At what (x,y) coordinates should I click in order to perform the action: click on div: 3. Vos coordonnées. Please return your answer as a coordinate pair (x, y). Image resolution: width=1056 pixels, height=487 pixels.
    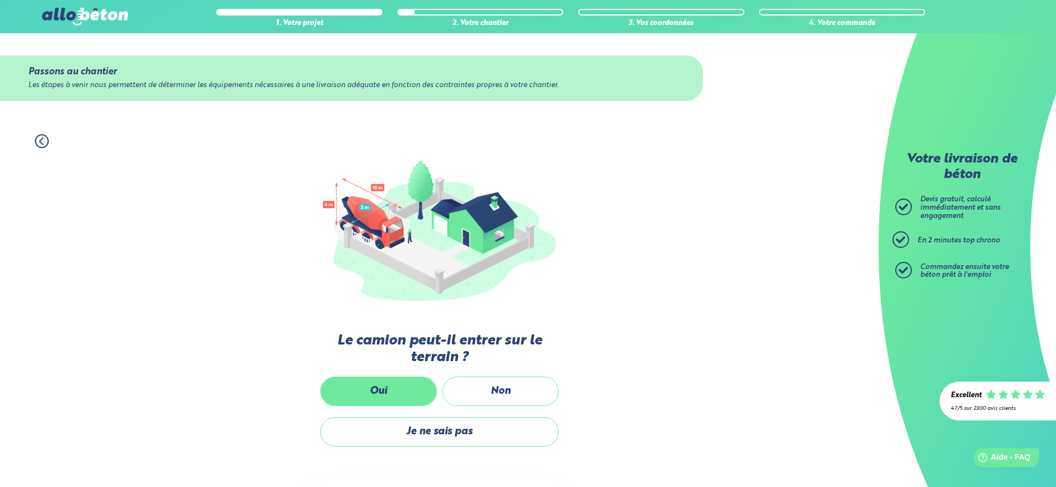
    Looking at the image, I should click on (662, 23).